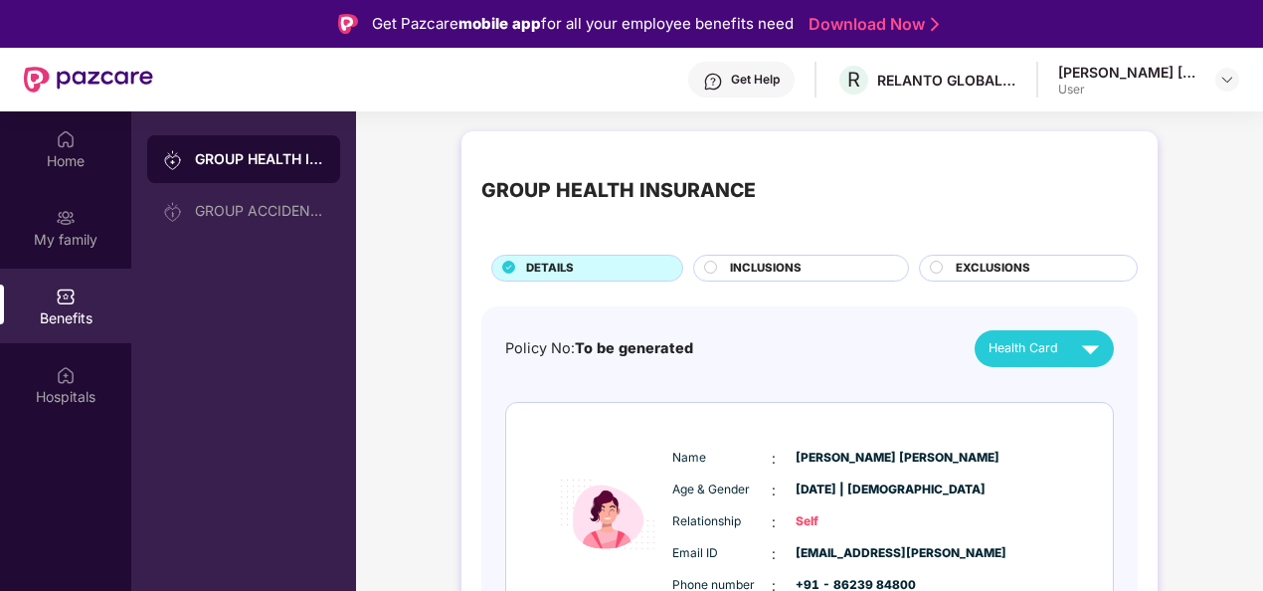 The height and width of the screenshot is (591, 1263). What do you see at coordinates (870, 24) in the screenshot?
I see `a: Download Now` at bounding box center [870, 24].